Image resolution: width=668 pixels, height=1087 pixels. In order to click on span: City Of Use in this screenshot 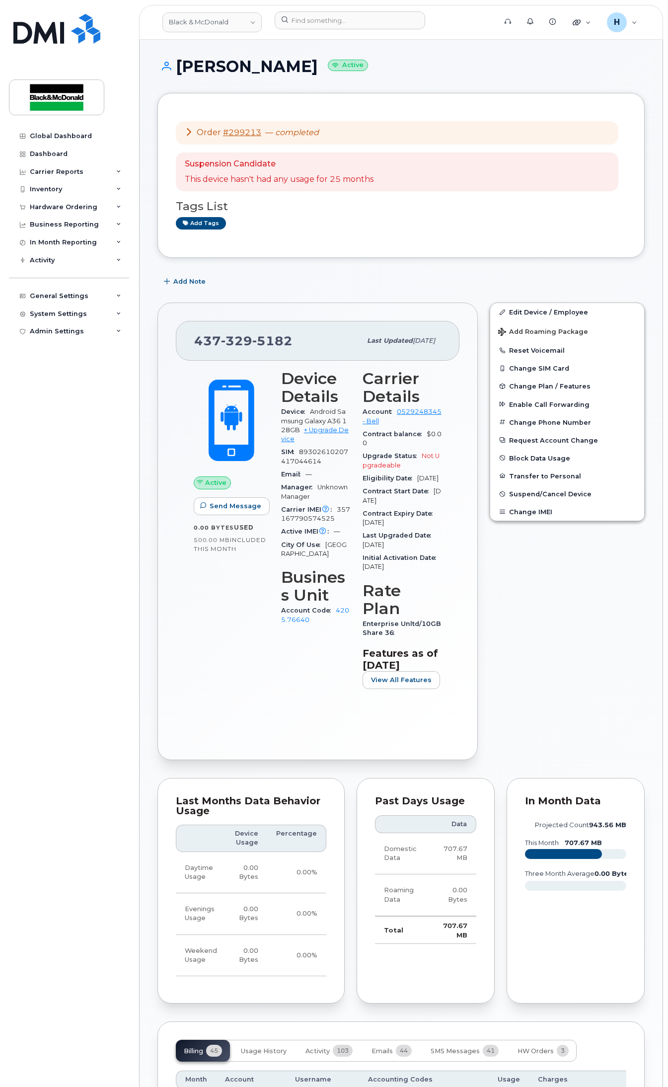, I will do `click(303, 545)`.